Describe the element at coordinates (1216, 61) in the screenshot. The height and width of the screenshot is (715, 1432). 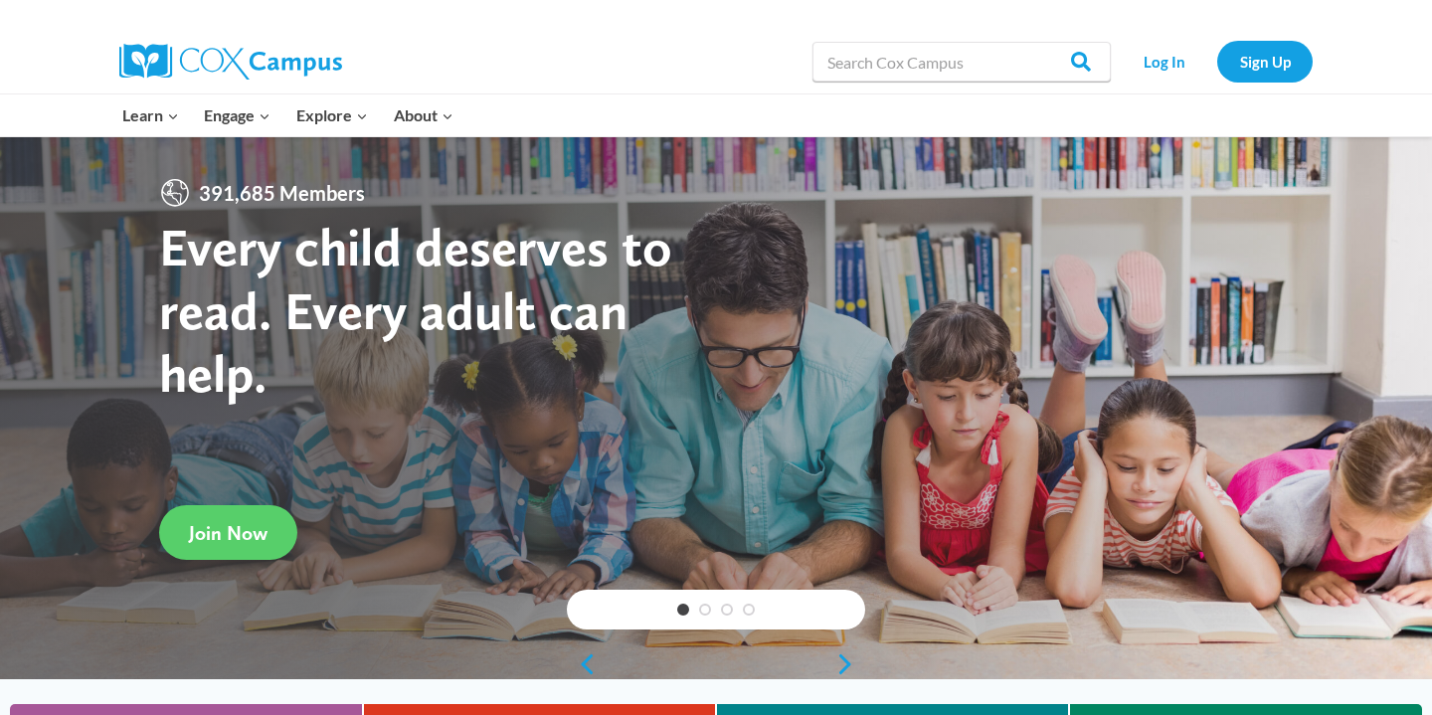
I see `nav: Secondary Navigation` at that location.